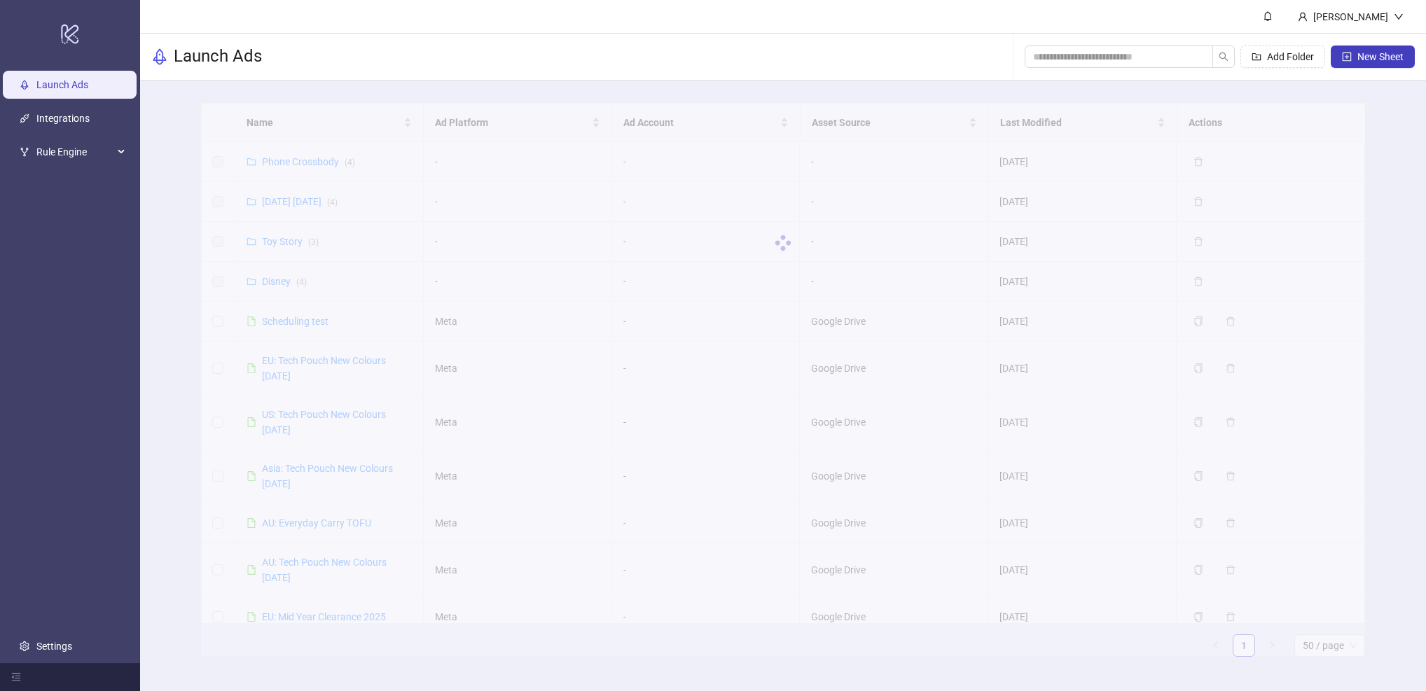 The image size is (1426, 691). Describe the element at coordinates (54, 646) in the screenshot. I see `a: Settings` at that location.